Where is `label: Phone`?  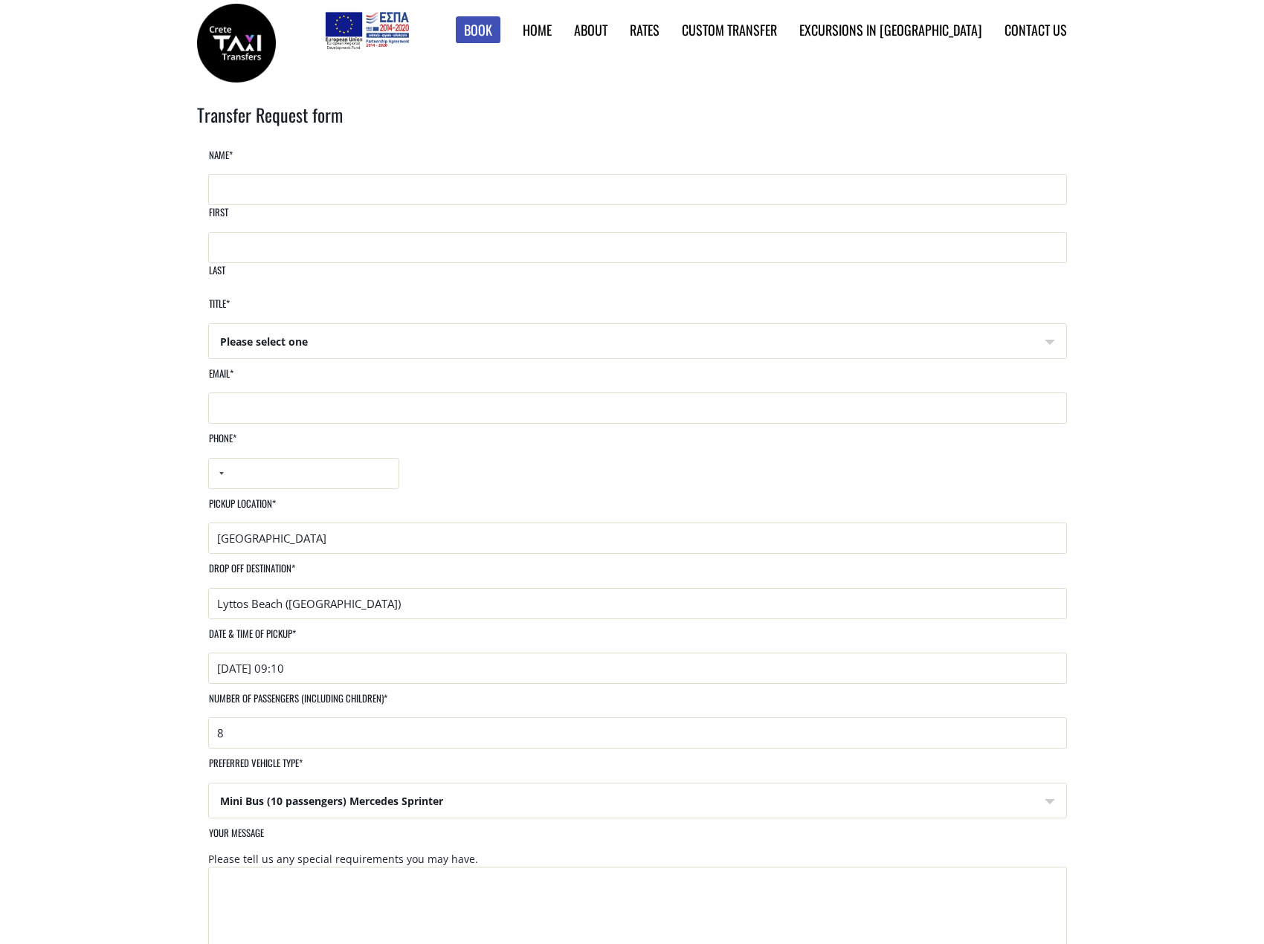
label: Phone is located at coordinates (222, 444).